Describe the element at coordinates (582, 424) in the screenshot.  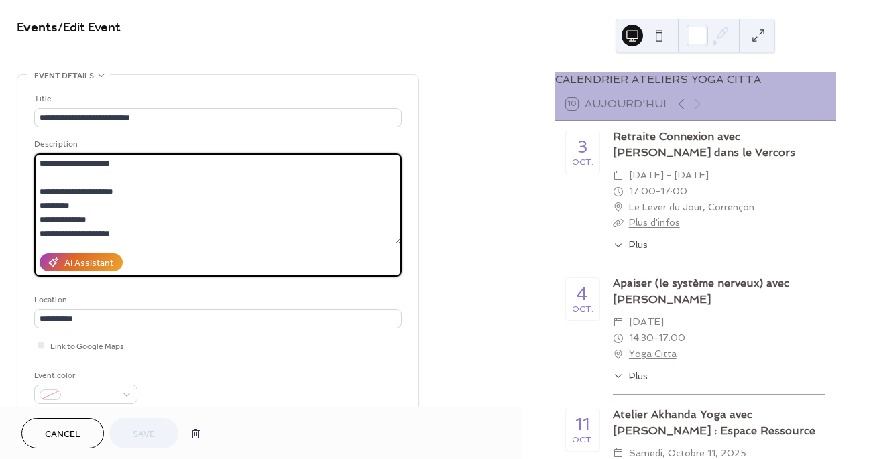
I see `div: 11` at that location.